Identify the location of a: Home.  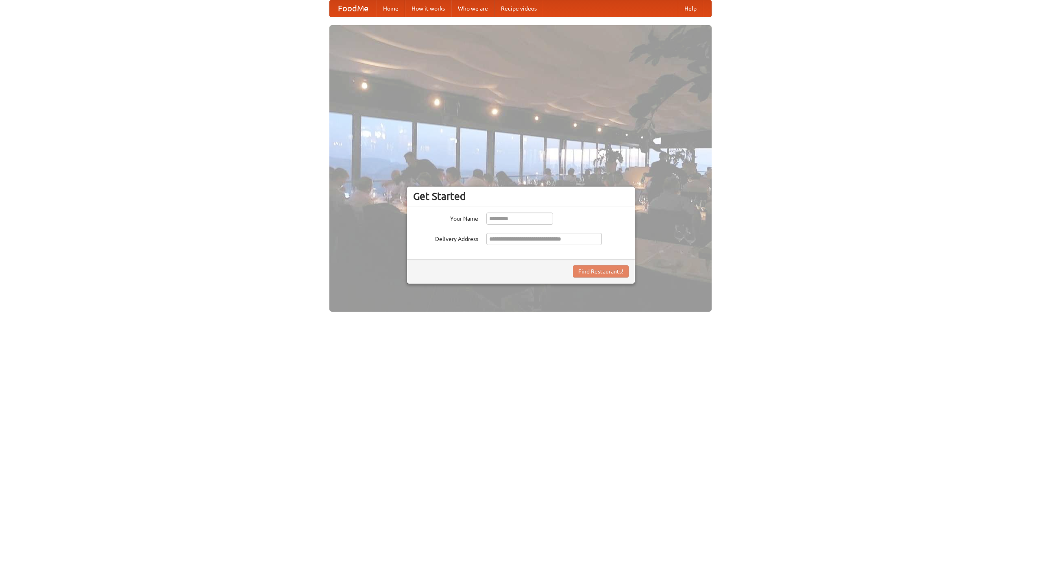
(391, 9).